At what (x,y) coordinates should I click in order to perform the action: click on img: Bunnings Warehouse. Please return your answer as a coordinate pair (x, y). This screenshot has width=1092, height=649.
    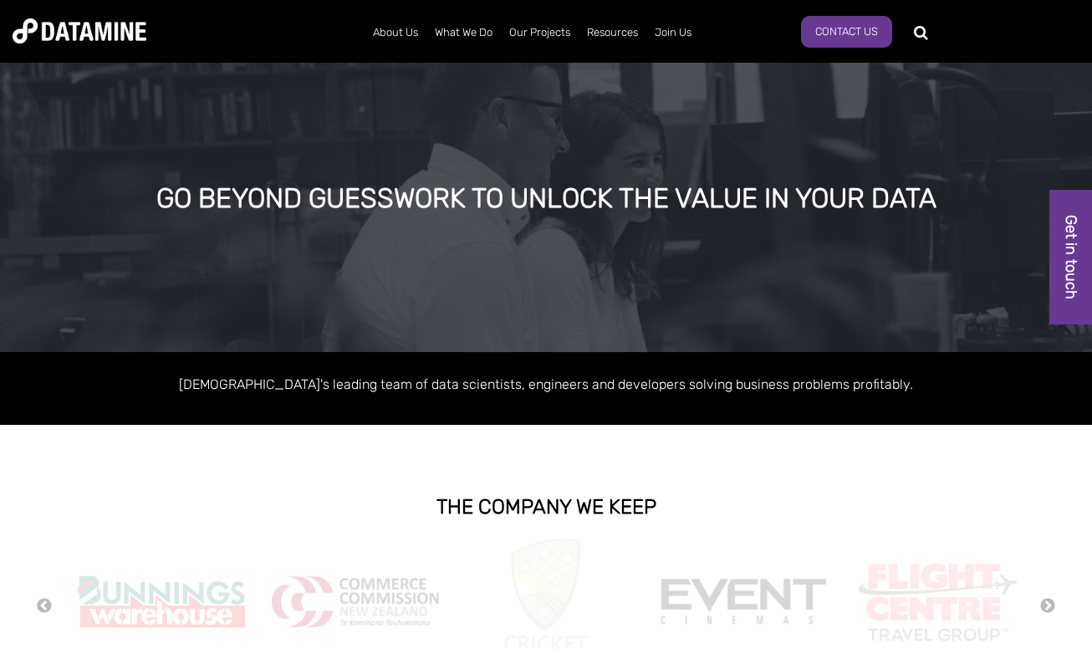
    Looking at the image, I should click on (161, 601).